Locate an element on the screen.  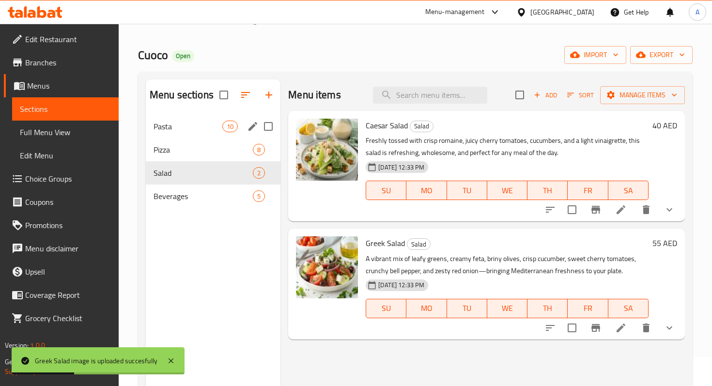
a: Menu disclaimer is located at coordinates (61, 249).